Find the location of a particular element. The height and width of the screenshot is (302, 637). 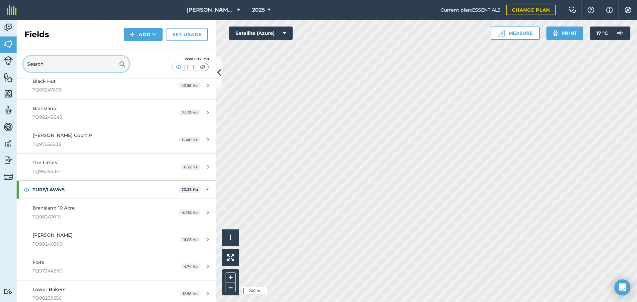

strong: 73.33 Ha is located at coordinates (190, 190).